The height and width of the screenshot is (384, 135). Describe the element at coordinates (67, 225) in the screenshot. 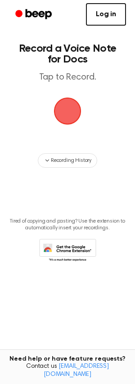

I see `p: Tired of copying and pasting? Use the extension to automatically insert your recordings.` at that location.